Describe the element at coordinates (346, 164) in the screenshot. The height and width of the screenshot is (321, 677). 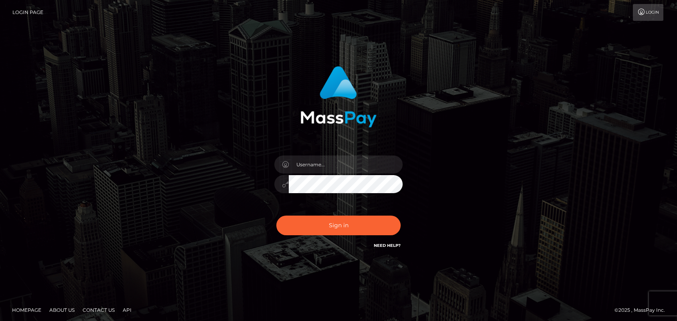
I see `input: Username...` at that location.